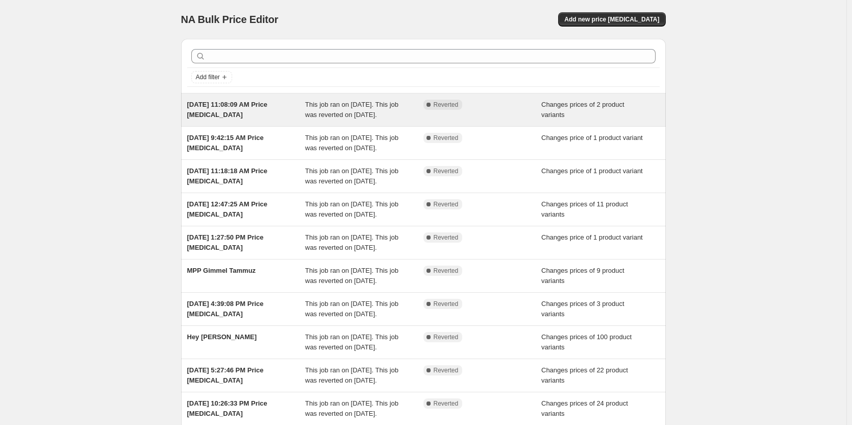 Image resolution: width=852 pixels, height=425 pixels. Describe the element at coordinates (585, 209) in the screenshot. I see `span: Changes prices of 11 product variants` at that location.